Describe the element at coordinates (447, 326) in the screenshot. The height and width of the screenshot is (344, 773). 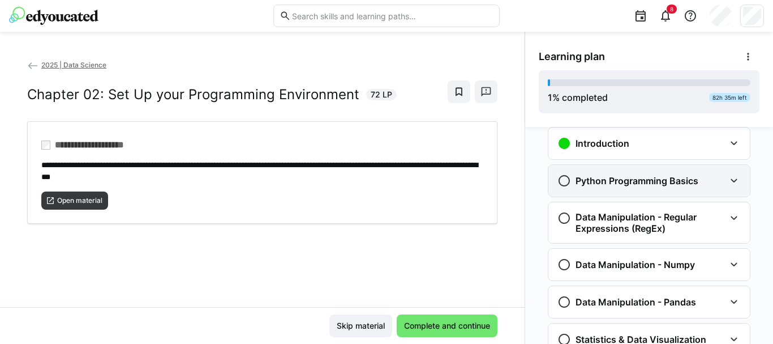
I see `button: Complete and continue` at that location.